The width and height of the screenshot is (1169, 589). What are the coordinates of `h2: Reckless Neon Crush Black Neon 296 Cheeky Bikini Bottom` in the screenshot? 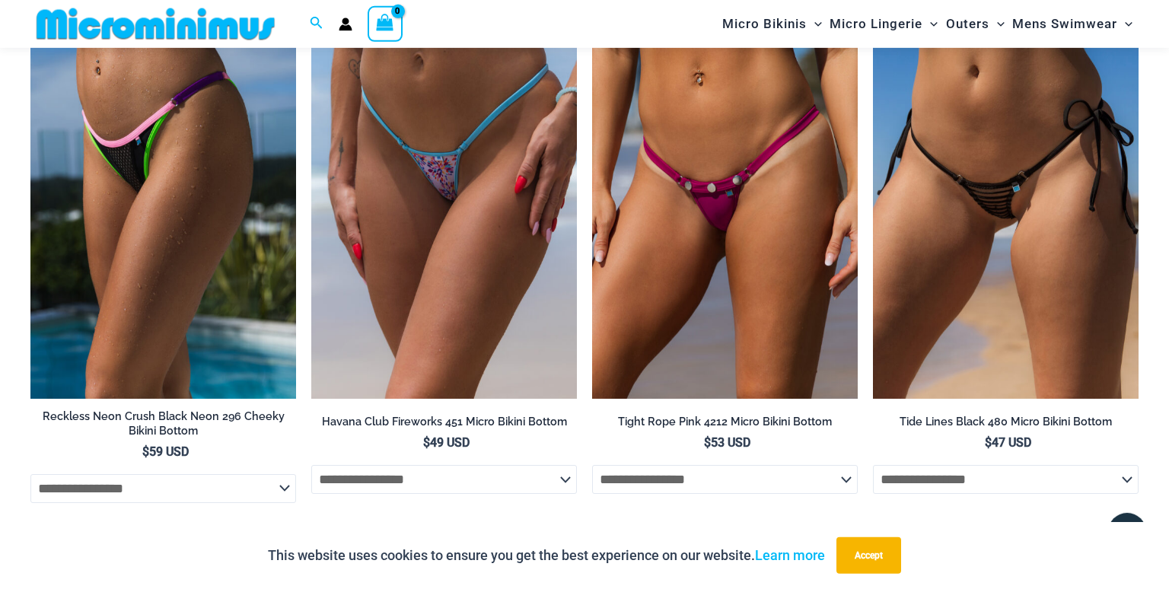 It's located at (163, 423).